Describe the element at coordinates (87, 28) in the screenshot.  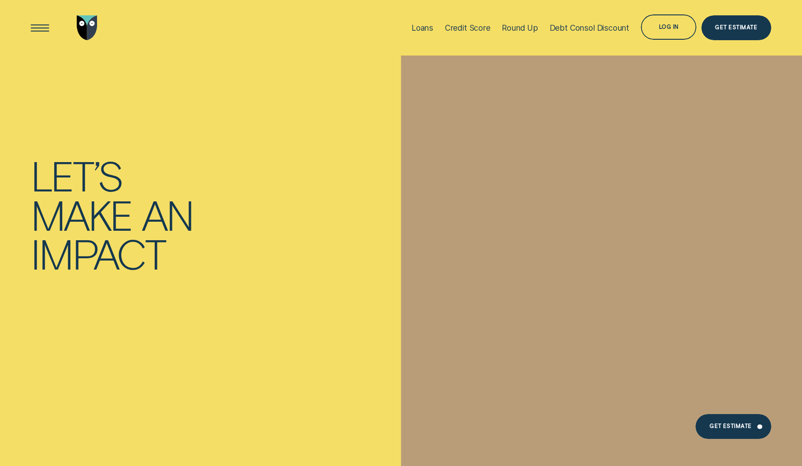
I see `img: Wisr` at that location.